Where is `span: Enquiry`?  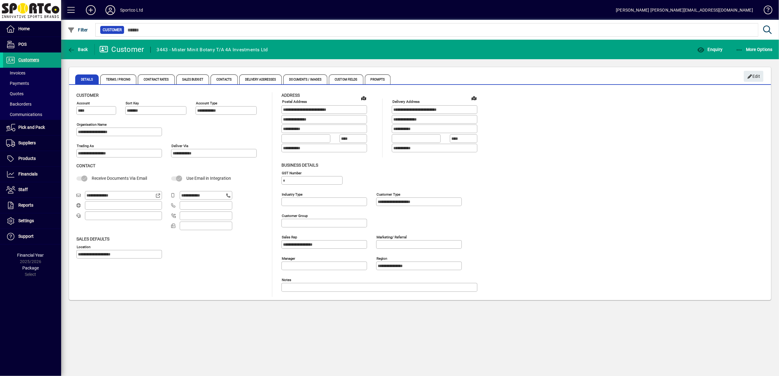
span: Enquiry is located at coordinates (710, 50).